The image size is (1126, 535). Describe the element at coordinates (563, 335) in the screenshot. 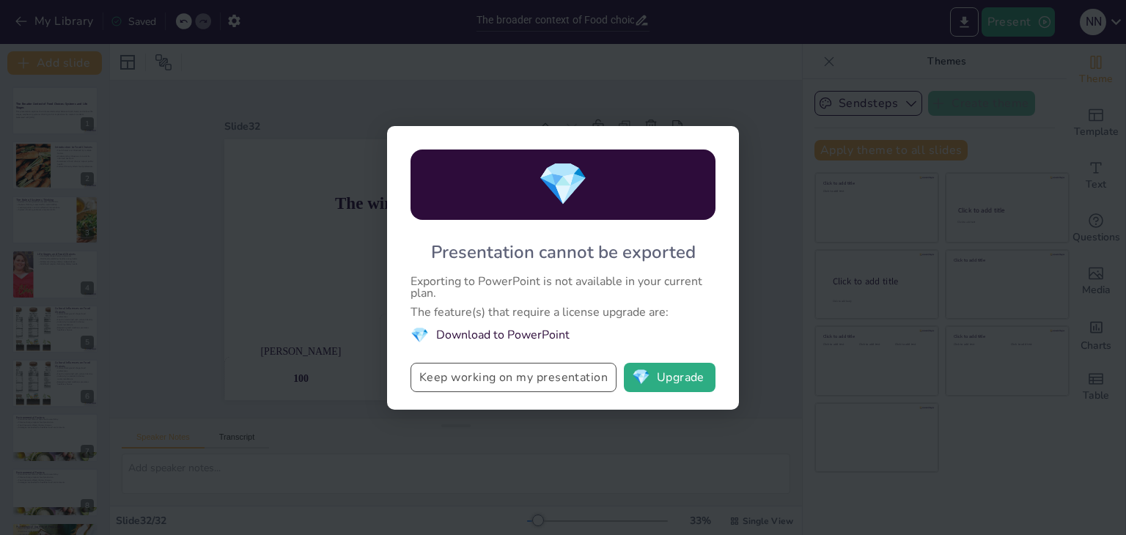

I see `li: Download to PowerPoint` at that location.